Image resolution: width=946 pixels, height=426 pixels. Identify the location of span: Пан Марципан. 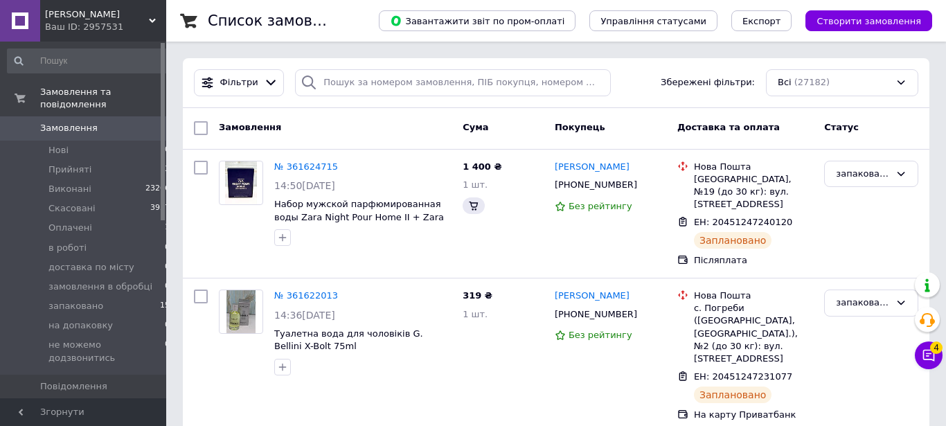
(97, 15).